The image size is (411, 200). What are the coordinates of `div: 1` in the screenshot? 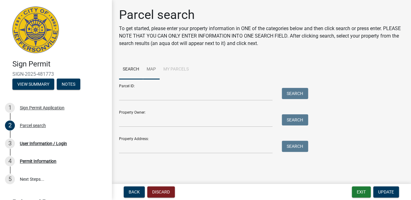 It's located at (10, 108).